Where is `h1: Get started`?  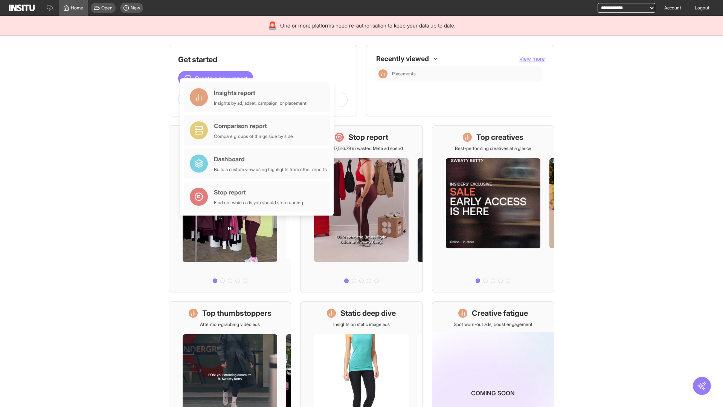 h1: Get started is located at coordinates (263, 60).